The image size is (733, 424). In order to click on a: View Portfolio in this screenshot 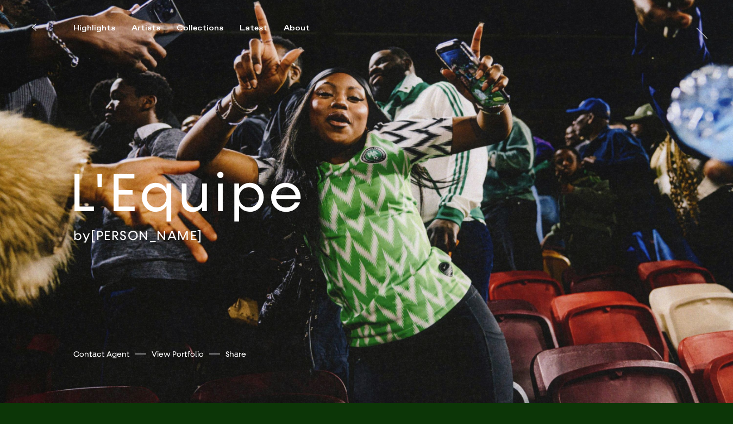, I will do `click(178, 354)`.